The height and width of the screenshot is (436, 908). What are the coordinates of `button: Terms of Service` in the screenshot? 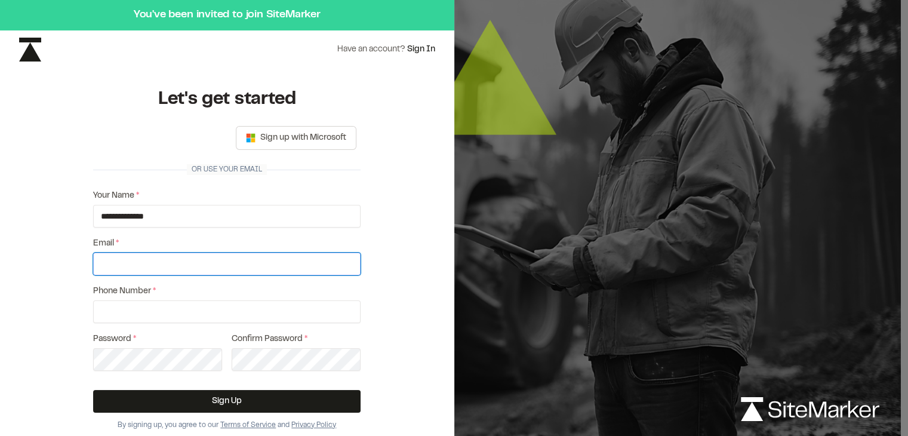 It's located at (248, 425).